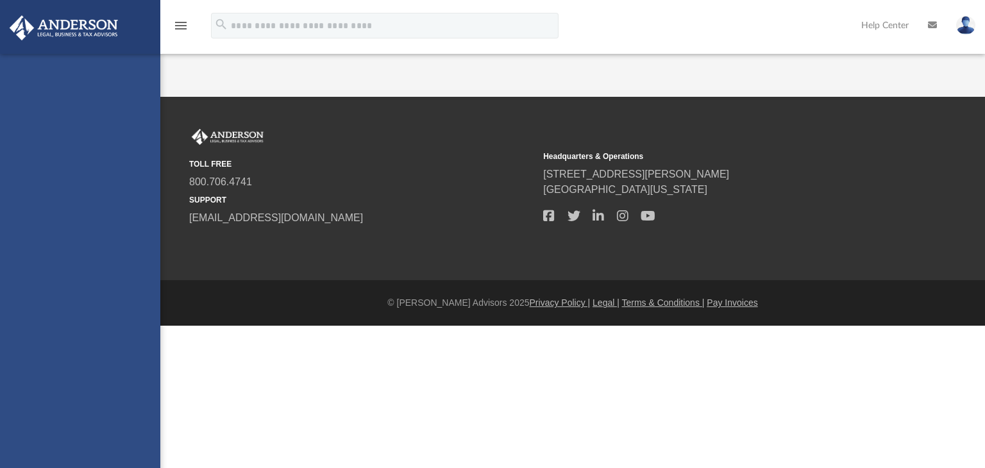 This screenshot has width=985, height=468. Describe the element at coordinates (560, 303) in the screenshot. I see `a: Privacy Policy |` at that location.